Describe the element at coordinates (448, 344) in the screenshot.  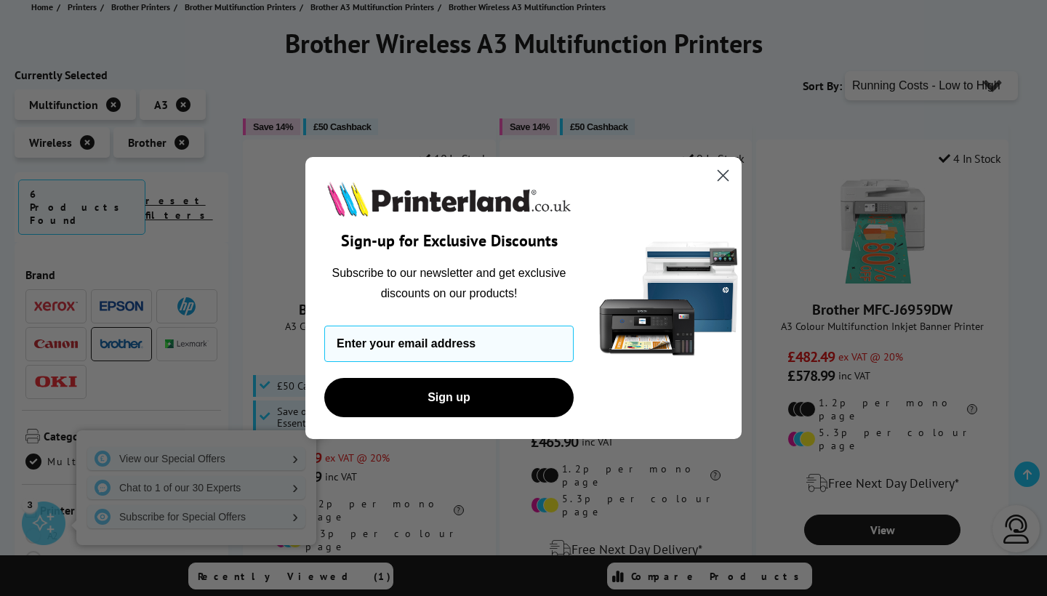
I see `input: Enter your email address` at that location.